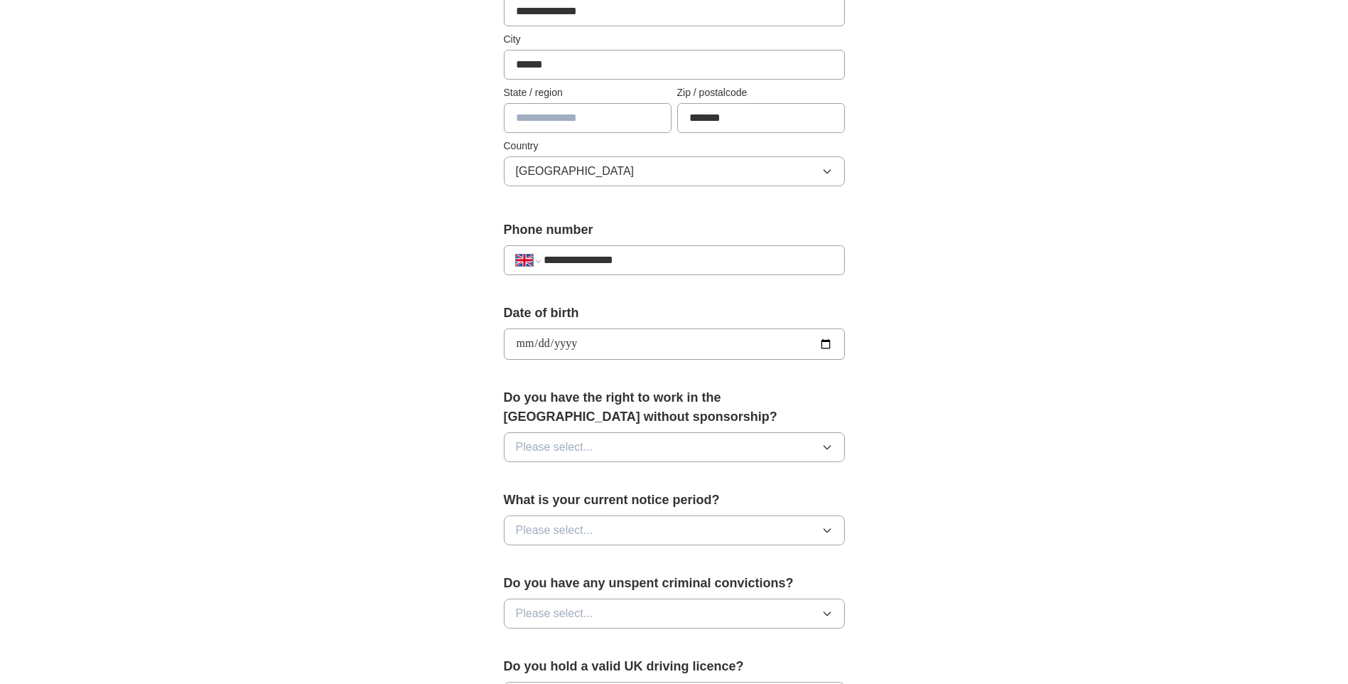 The height and width of the screenshot is (684, 1348). I want to click on label: Do you have any unspent criminal convictions?, so click(675, 583).